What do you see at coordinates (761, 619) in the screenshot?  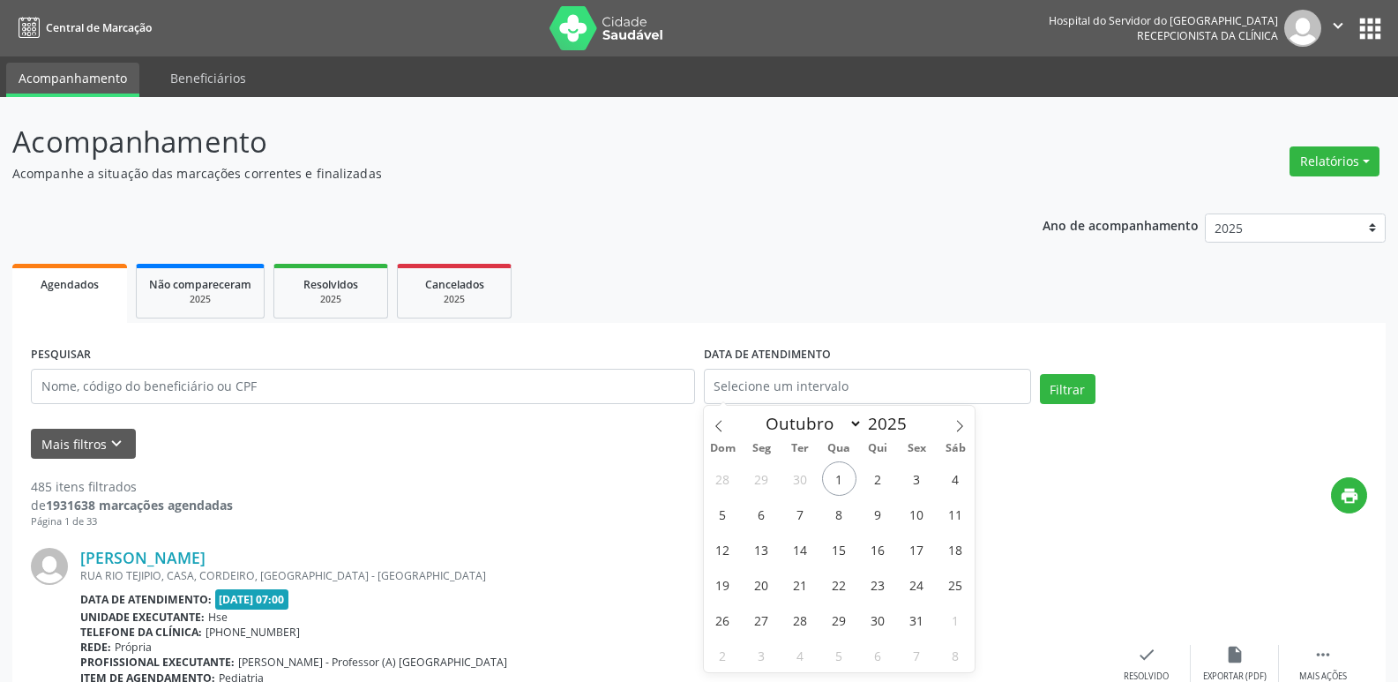 I see `span: Outubro 27, 2025` at bounding box center [761, 619].